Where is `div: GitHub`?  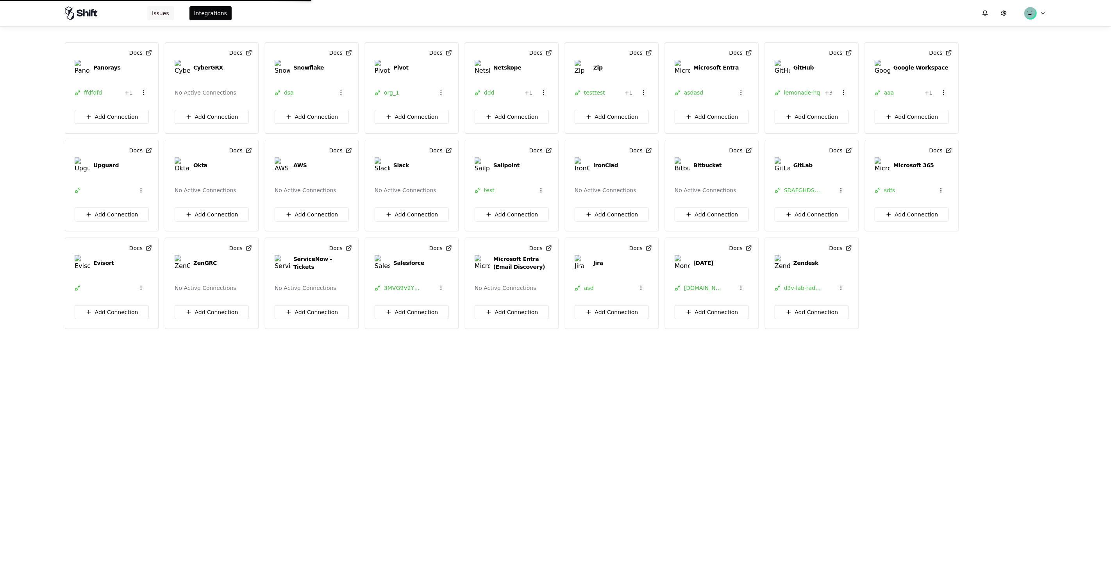 div: GitHub is located at coordinates (804, 68).